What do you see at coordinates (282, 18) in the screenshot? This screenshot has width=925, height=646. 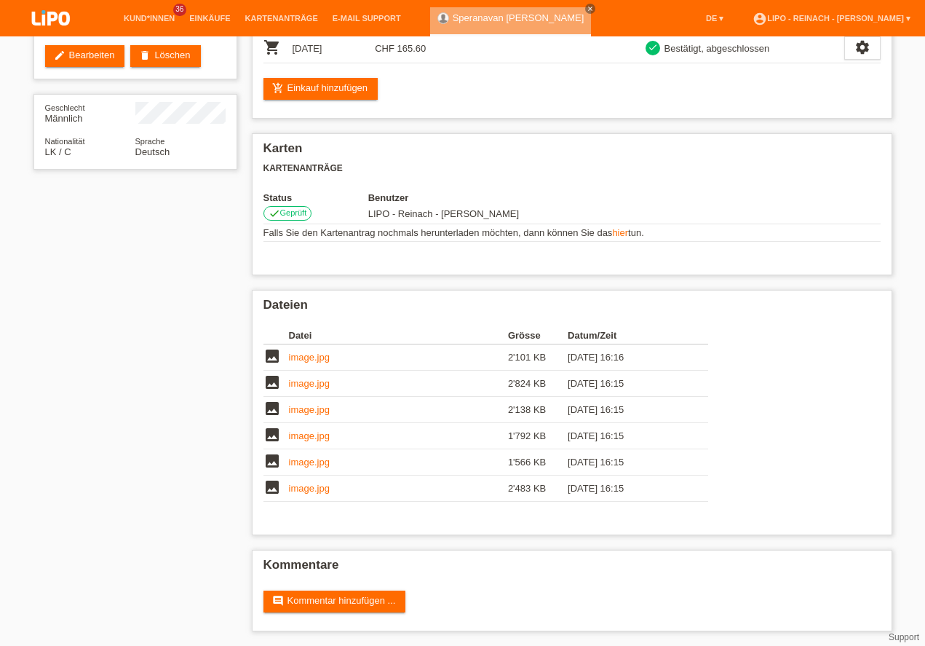 I see `a: Kartenanträge` at bounding box center [282, 18].